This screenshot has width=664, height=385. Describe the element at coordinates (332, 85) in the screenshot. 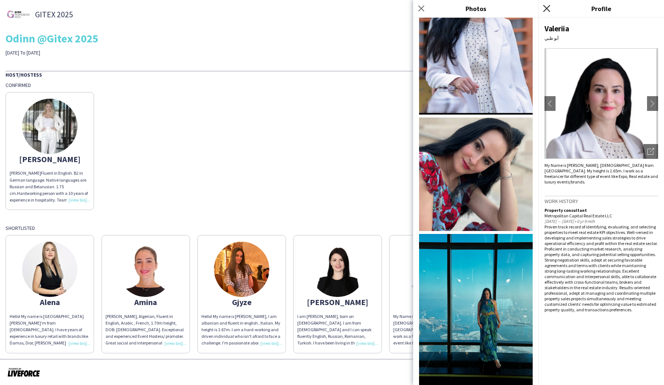

I see `div: Confirmed` at that location.